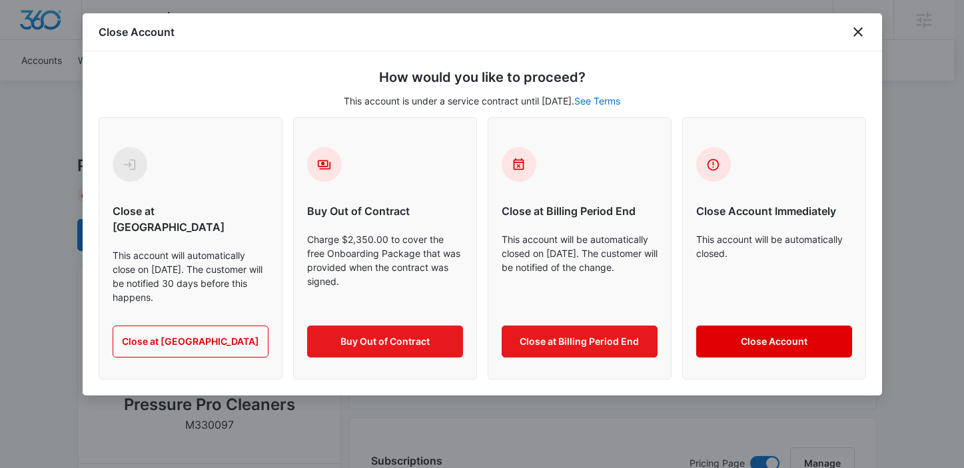  I want to click on h6: Buy Out of Contract, so click(385, 211).